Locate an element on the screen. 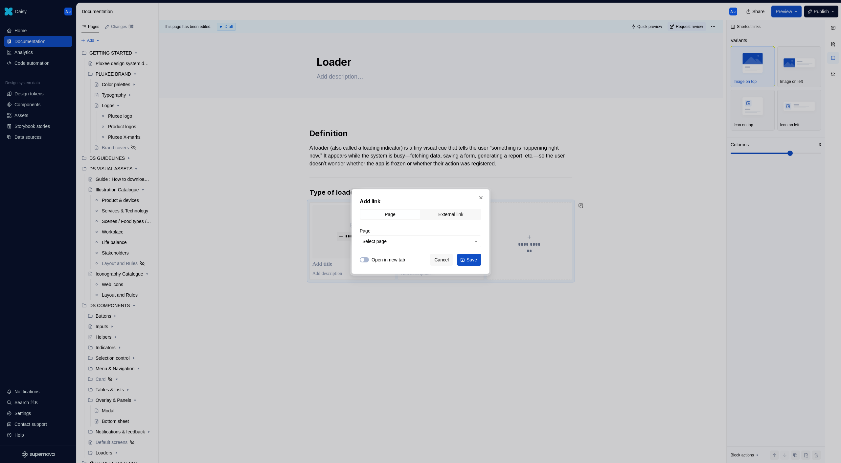 This screenshot has height=463, width=841. h2: Add link is located at coordinates (421, 201).